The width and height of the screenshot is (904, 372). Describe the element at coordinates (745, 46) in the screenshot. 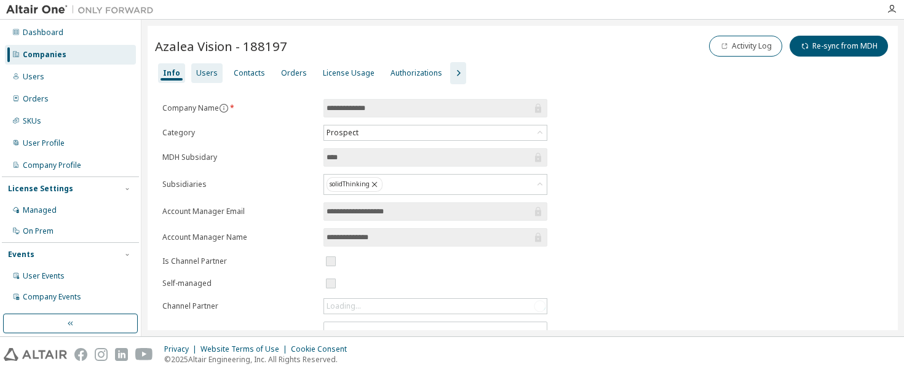

I see `button: Activity Log` at that location.